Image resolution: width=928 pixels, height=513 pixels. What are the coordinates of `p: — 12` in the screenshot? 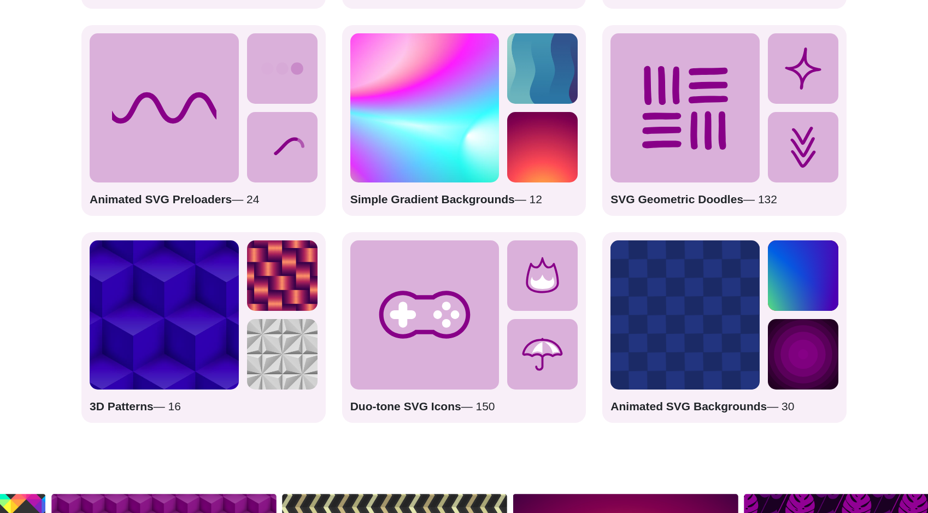 It's located at (464, 199).